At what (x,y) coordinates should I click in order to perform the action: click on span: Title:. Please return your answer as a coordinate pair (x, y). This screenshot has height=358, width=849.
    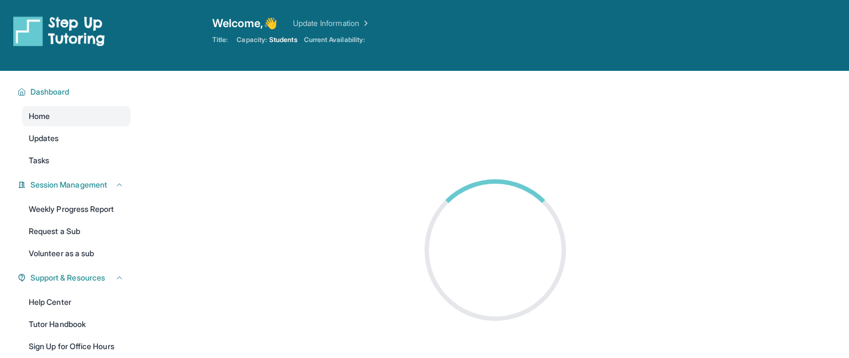
    Looking at the image, I should click on (220, 40).